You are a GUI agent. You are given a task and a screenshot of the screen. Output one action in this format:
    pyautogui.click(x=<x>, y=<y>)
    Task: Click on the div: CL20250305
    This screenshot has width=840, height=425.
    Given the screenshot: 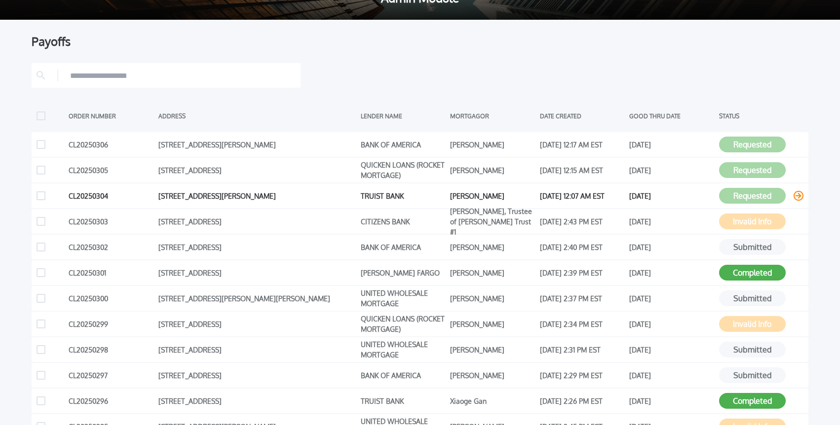 What is the action you would take?
    pyautogui.click(x=111, y=170)
    